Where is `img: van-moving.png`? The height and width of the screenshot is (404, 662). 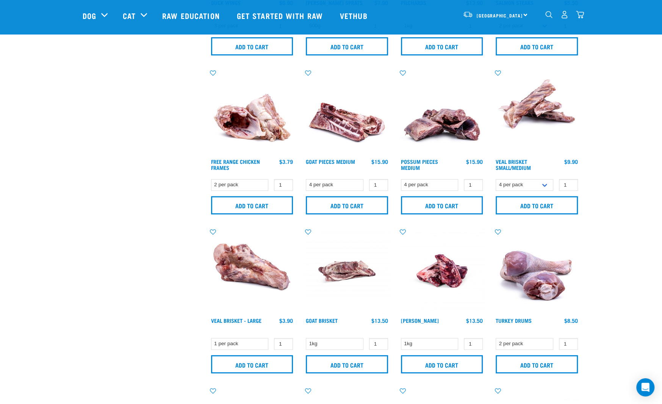 img: van-moving.png is located at coordinates (468, 14).